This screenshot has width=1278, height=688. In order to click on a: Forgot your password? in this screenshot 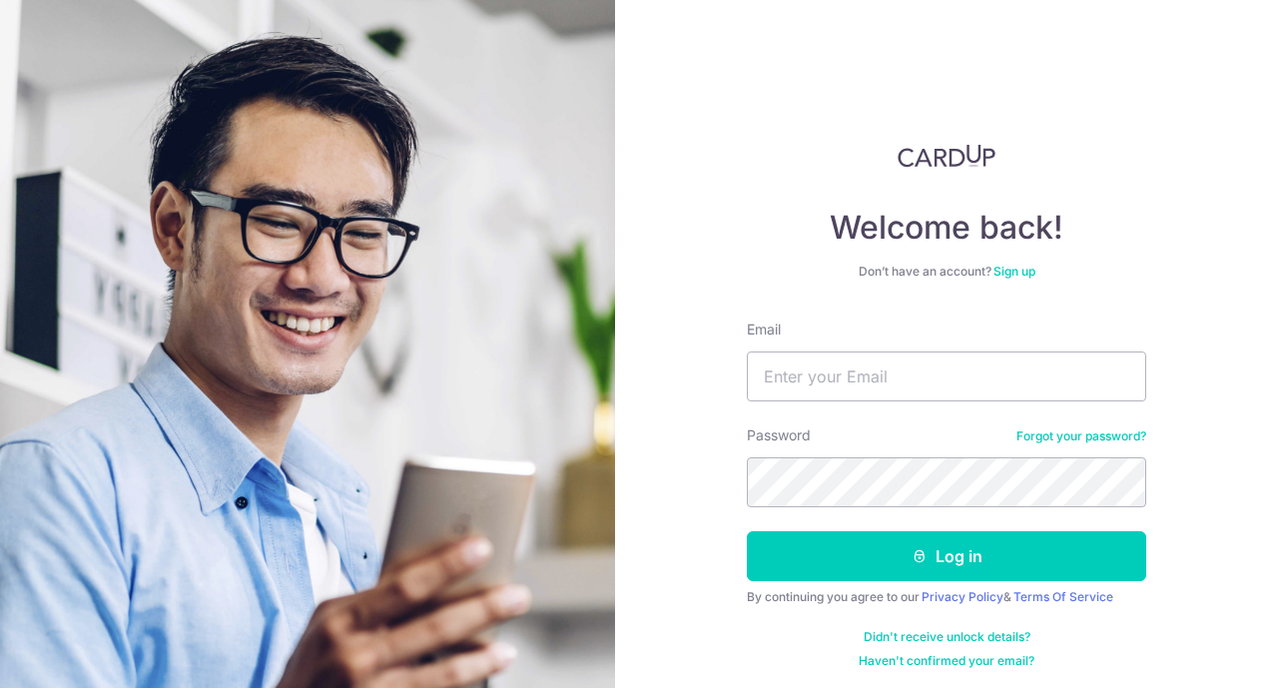, I will do `click(1081, 436)`.